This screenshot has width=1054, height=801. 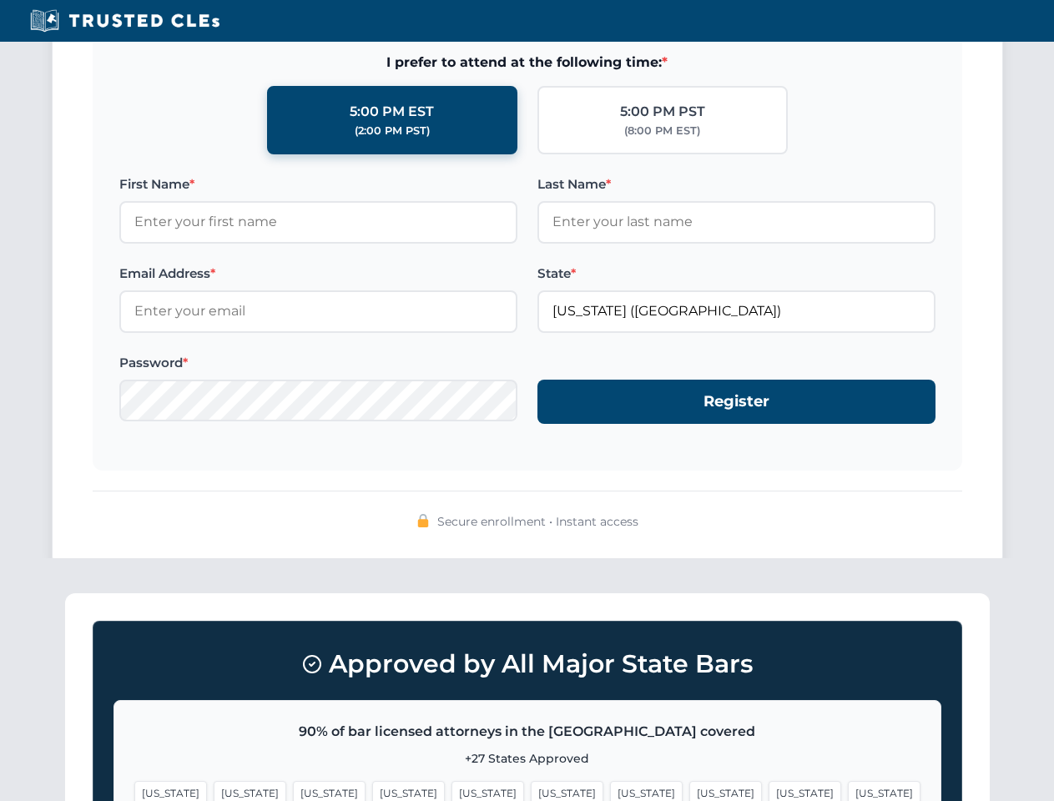 What do you see at coordinates (736, 401) in the screenshot?
I see `button: Register` at bounding box center [736, 401].